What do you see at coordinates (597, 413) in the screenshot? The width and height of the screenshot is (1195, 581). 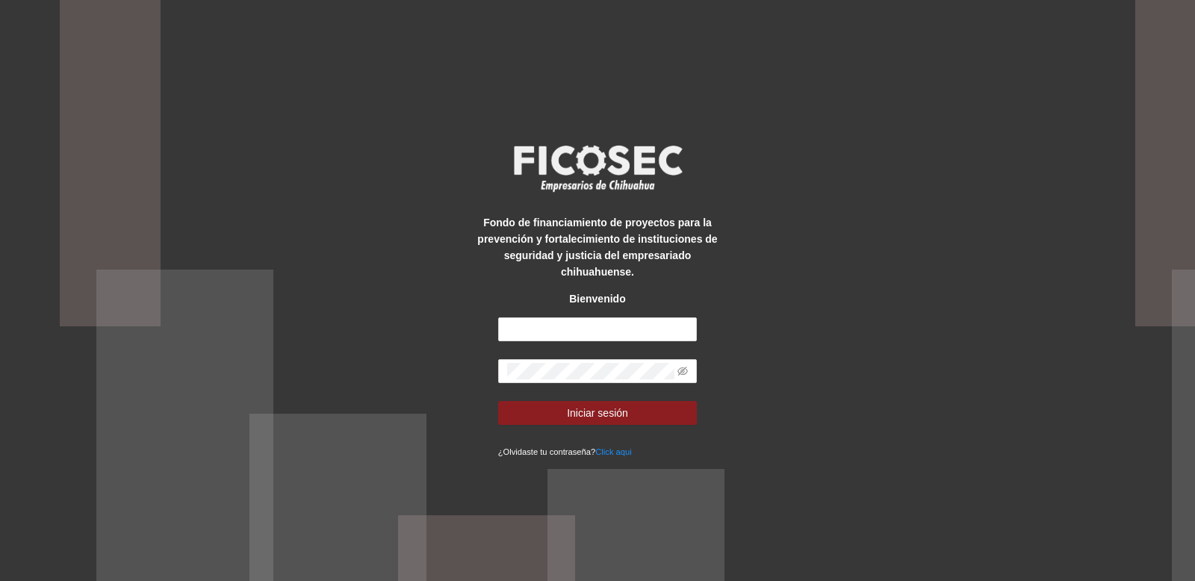 I see `button: Iniciar sesión` at bounding box center [597, 413].